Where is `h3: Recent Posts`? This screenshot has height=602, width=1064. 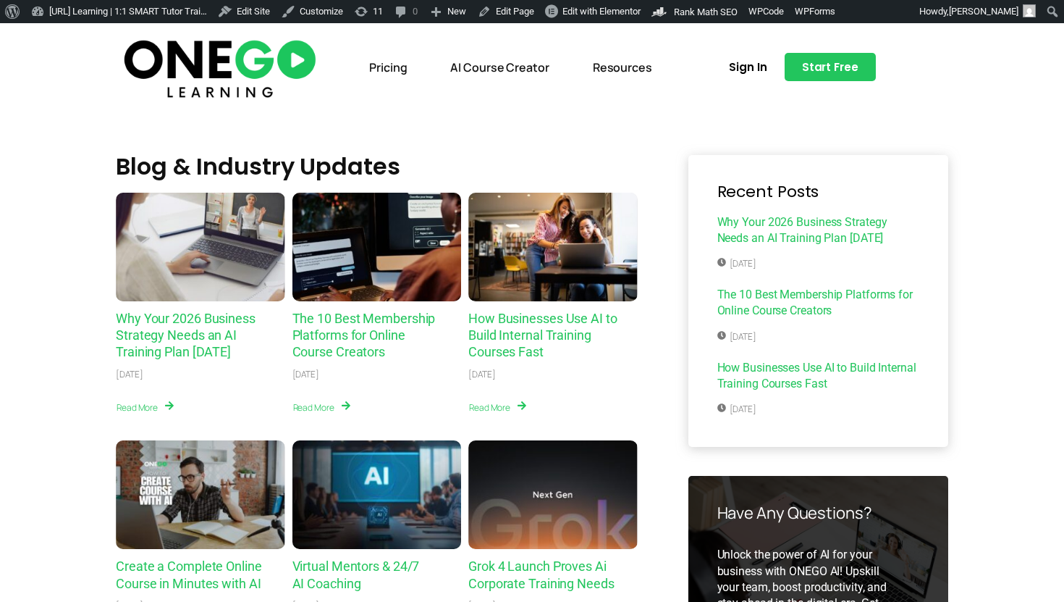
h3: Recent Posts is located at coordinates (819, 192).